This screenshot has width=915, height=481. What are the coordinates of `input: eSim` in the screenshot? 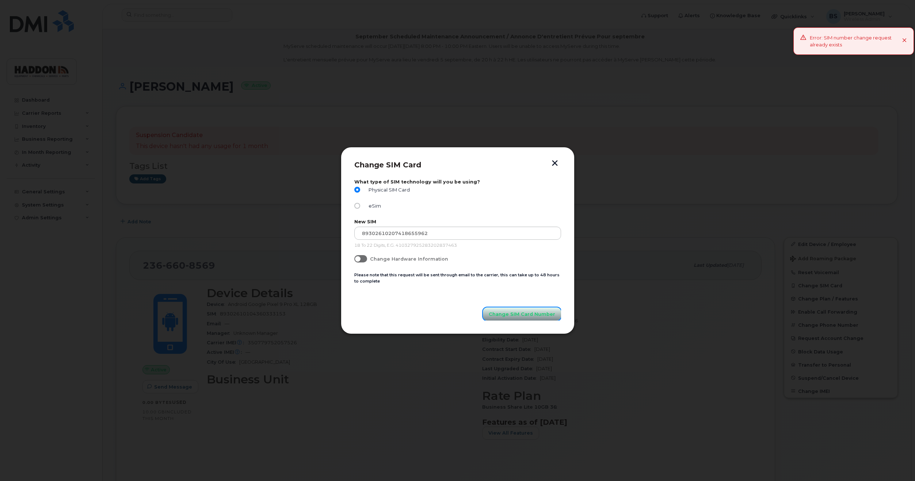 It's located at (357, 206).